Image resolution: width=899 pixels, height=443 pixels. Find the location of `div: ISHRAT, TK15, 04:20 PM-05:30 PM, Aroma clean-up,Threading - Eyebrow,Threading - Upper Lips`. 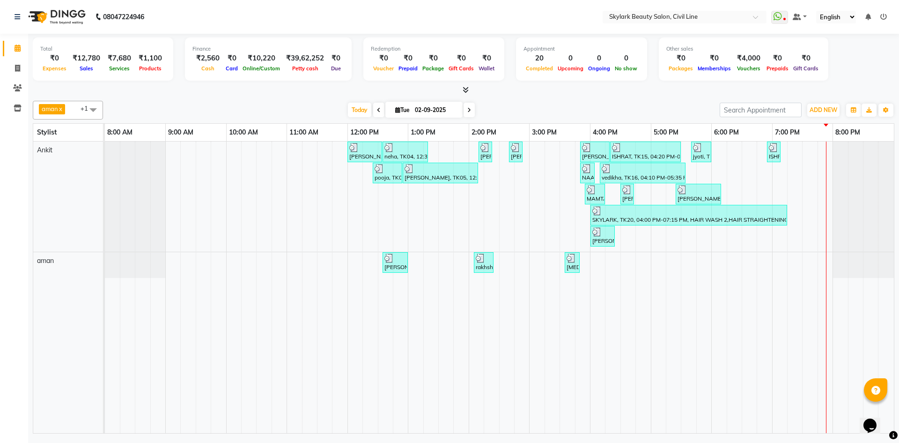

div: ISHRAT, TK15, 04:20 PM-05:30 PM, Aroma clean-up,Threading - Eyebrow,Threading - Upper Lips is located at coordinates (645, 152).